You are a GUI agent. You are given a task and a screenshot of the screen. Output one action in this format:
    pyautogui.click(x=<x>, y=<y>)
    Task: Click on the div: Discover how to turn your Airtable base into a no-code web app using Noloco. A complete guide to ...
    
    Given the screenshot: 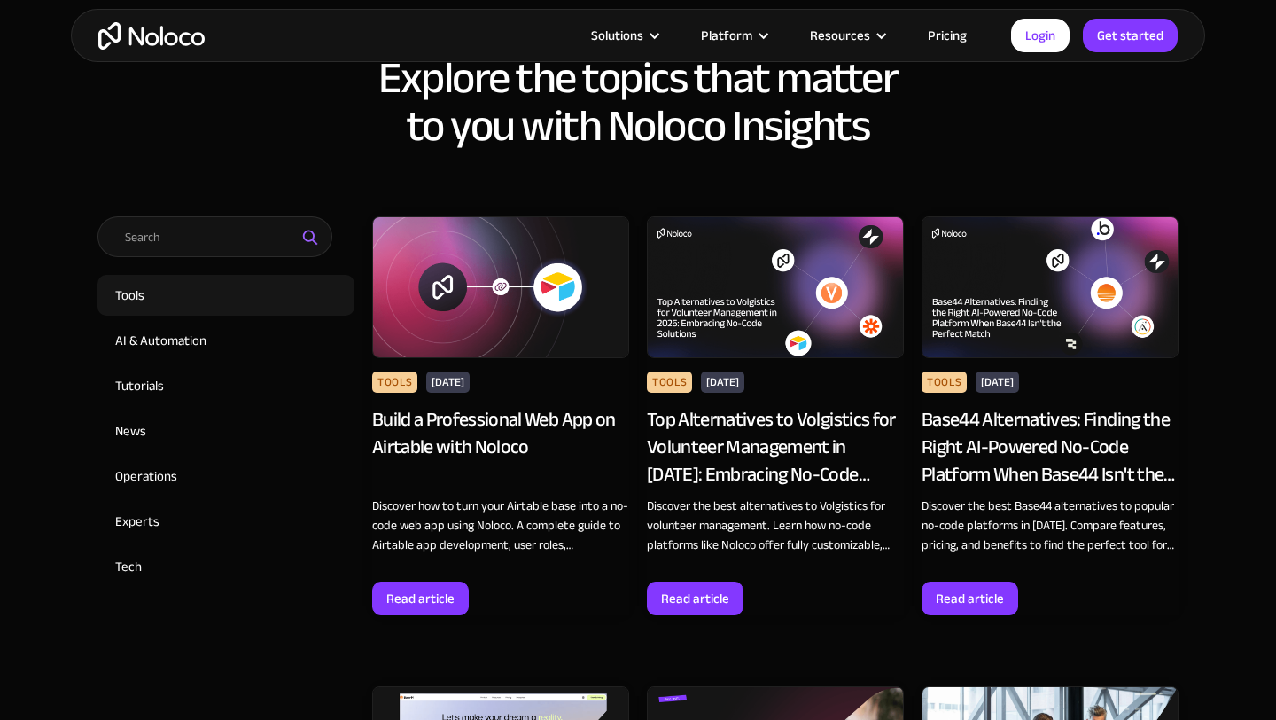 What is the action you would take?
    pyautogui.click(x=501, y=526)
    